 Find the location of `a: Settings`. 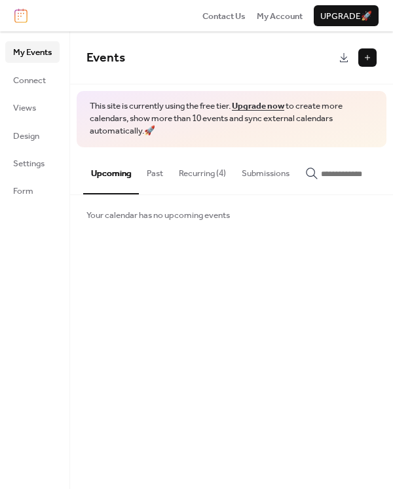

a: Settings is located at coordinates (32, 163).